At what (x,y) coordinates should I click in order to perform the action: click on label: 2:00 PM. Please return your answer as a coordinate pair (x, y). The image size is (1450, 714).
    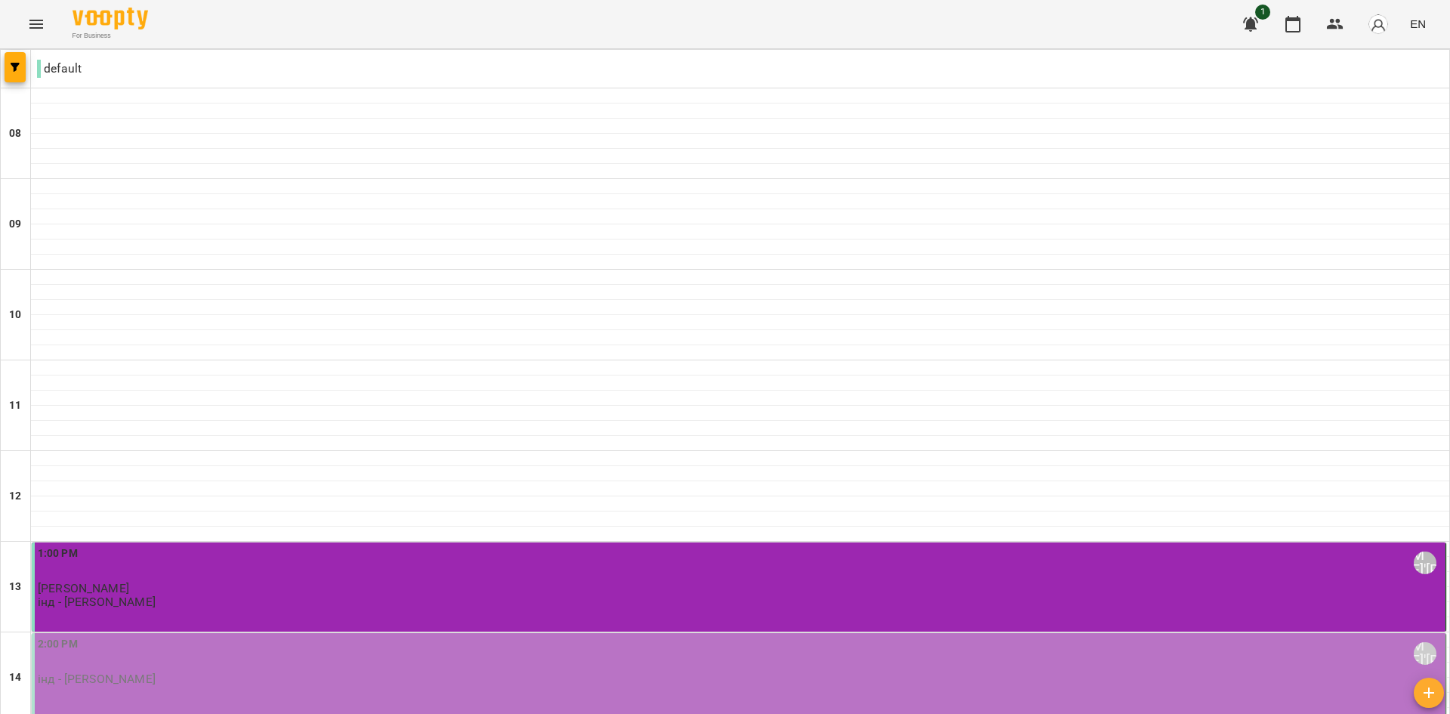
    Looking at the image, I should click on (57, 644).